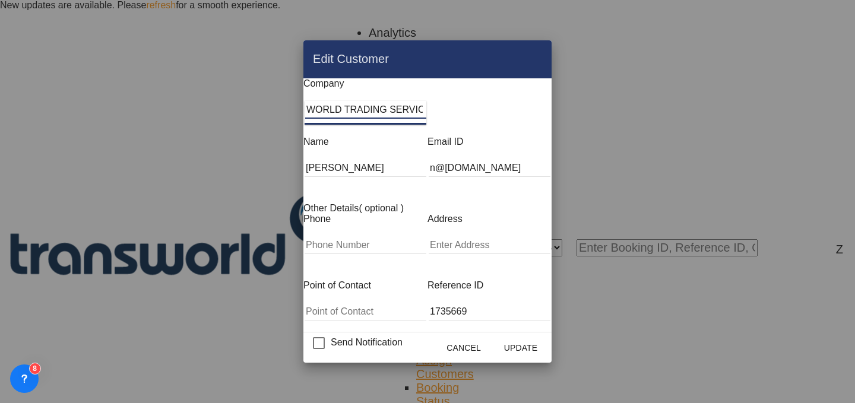 This screenshot has width=855, height=403. Describe the element at coordinates (357, 343) in the screenshot. I see `md-checkbox: Checkbox No Ink` at that location.